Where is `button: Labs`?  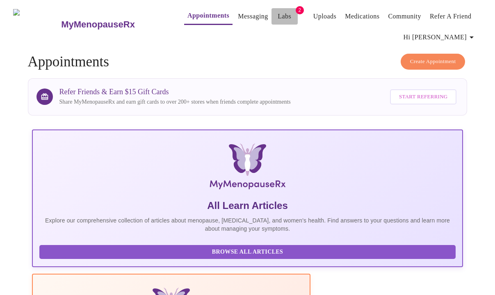 button: Labs is located at coordinates (285, 16).